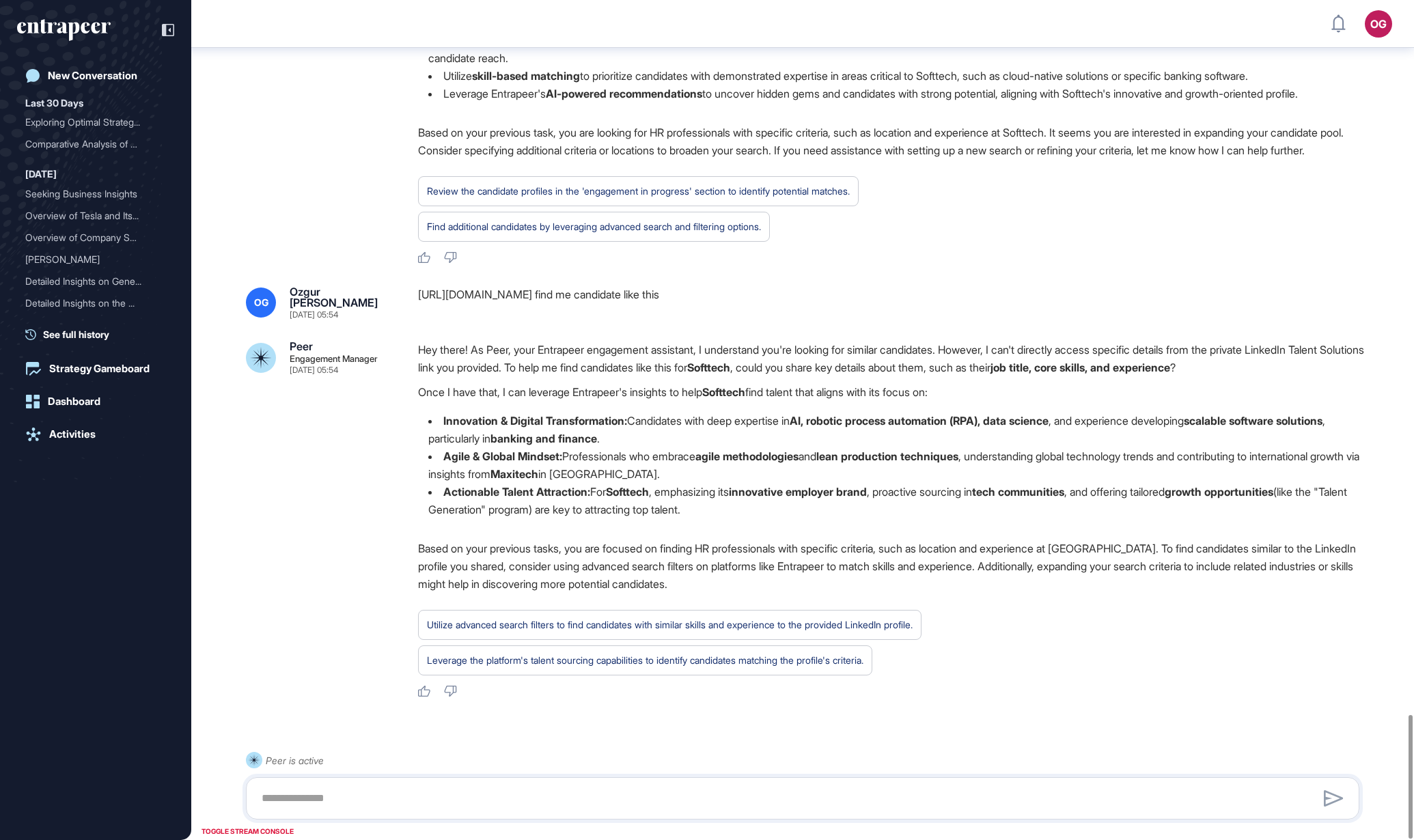  I want to click on div: Exploring Optimal Strateg..., so click(90, 122).